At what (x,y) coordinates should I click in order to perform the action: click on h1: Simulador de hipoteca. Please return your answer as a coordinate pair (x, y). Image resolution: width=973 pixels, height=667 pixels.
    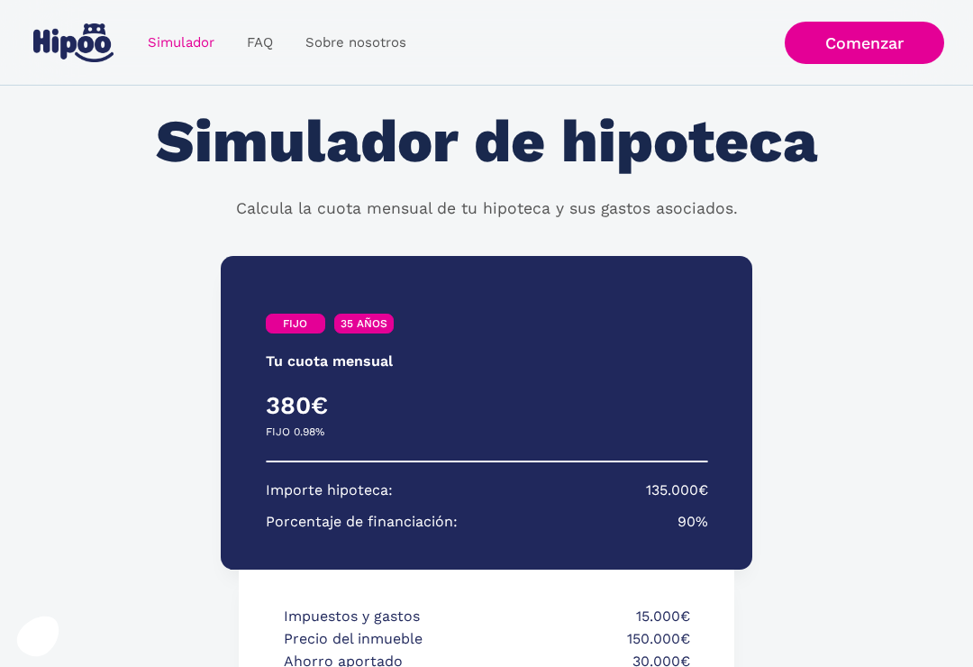
    Looking at the image, I should click on (486, 141).